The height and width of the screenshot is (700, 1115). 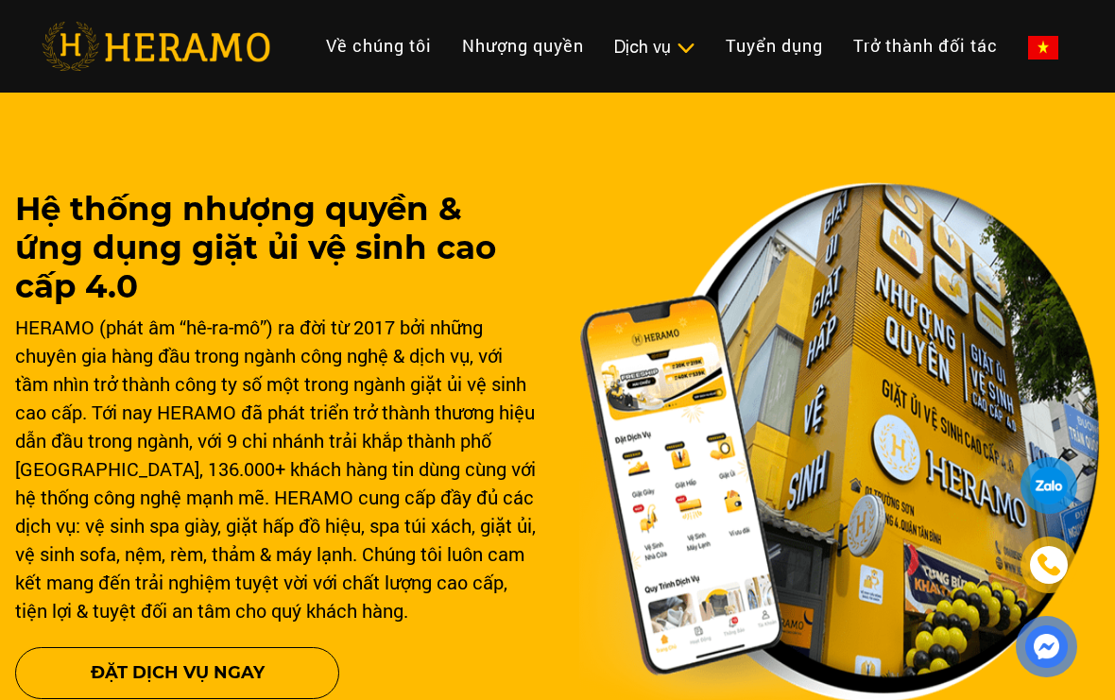 What do you see at coordinates (774, 45) in the screenshot?
I see `a: Tuyển dụng` at bounding box center [774, 45].